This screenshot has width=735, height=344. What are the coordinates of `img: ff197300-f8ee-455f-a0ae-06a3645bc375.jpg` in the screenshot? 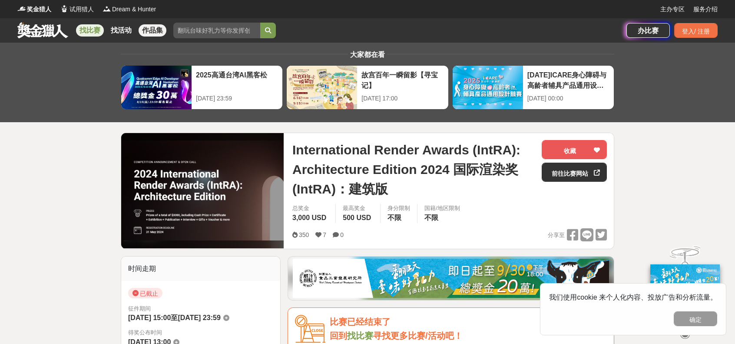 It's located at (685, 293).